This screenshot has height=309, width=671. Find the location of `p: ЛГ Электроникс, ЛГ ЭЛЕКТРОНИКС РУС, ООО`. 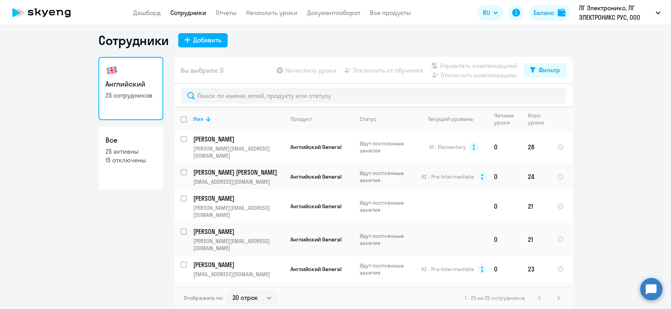

p: ЛГ Электроникс, ЛГ ЭЛЕКТРОНИКС РУС, ООО is located at coordinates (615, 13).